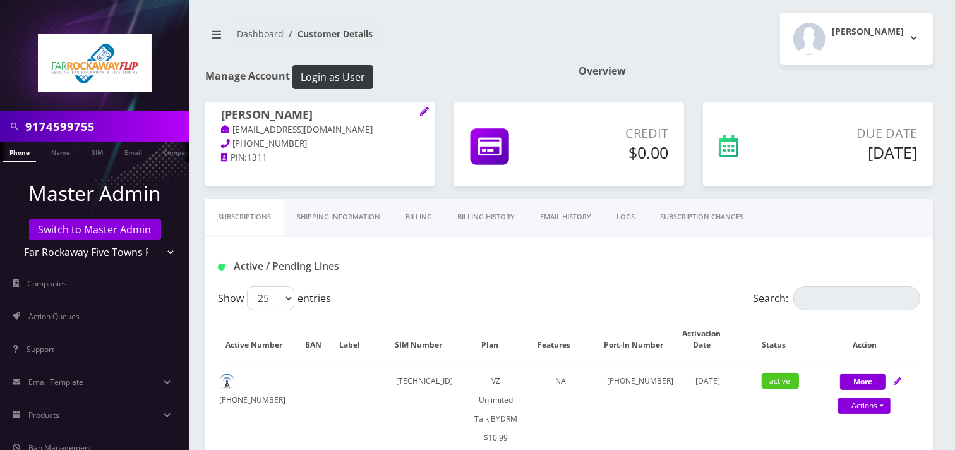  I want to click on img: default.png, so click(227, 381).